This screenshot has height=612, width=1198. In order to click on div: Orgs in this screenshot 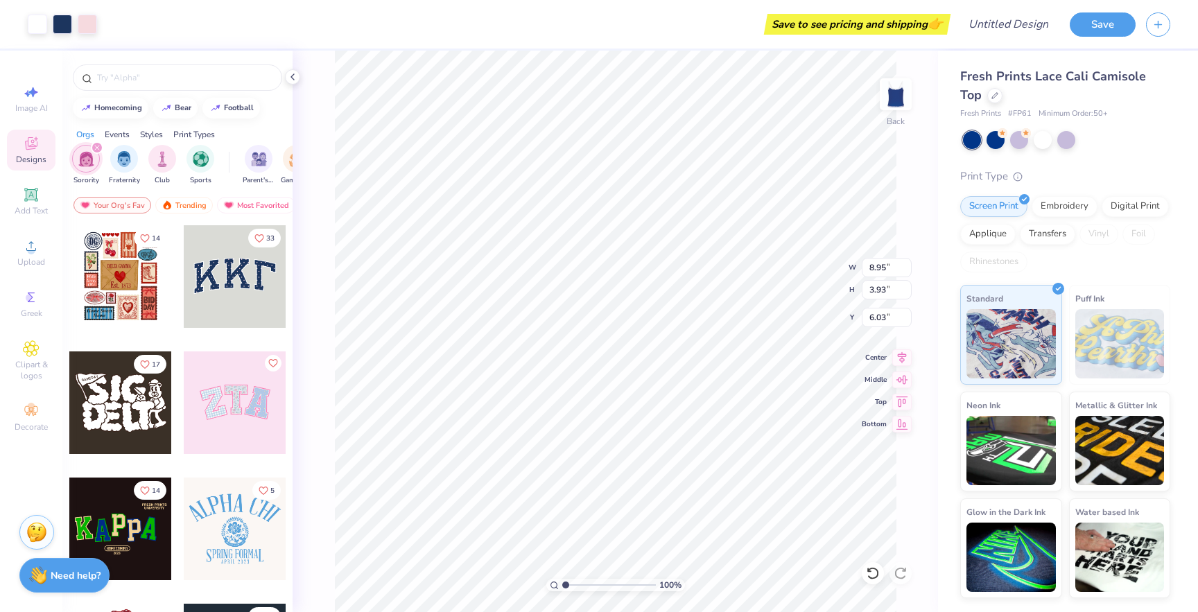, I will do `click(85, 134)`.